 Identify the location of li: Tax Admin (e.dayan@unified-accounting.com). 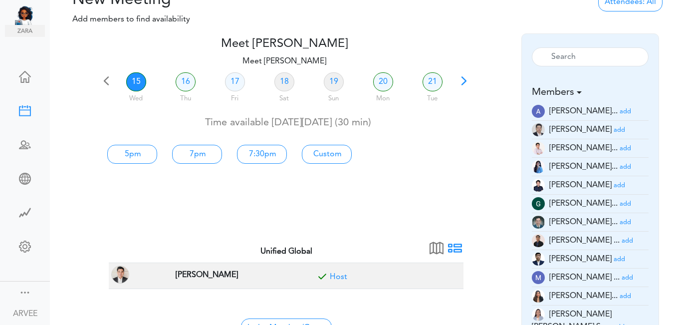
(590, 185).